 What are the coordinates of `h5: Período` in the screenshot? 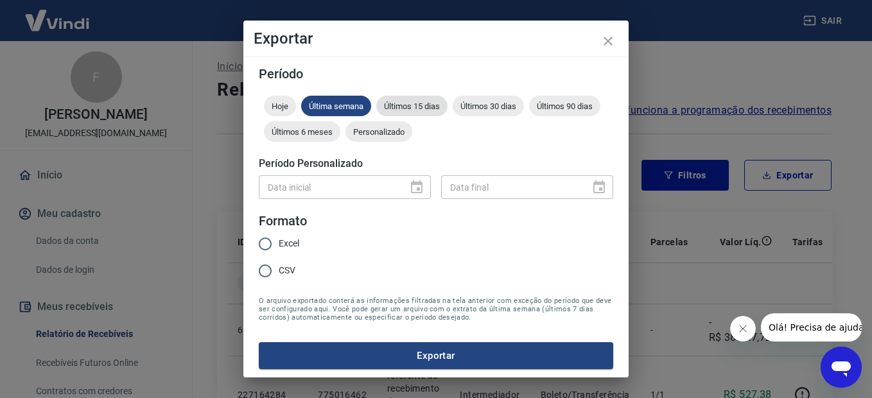 It's located at (436, 74).